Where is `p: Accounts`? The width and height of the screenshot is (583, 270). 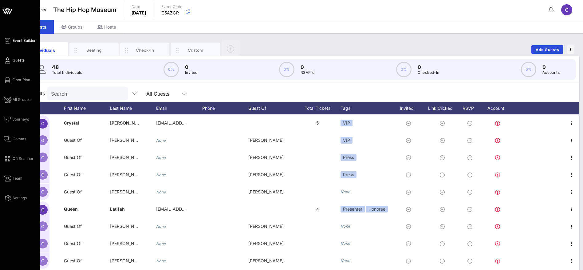
p: Accounts is located at coordinates (551, 72).